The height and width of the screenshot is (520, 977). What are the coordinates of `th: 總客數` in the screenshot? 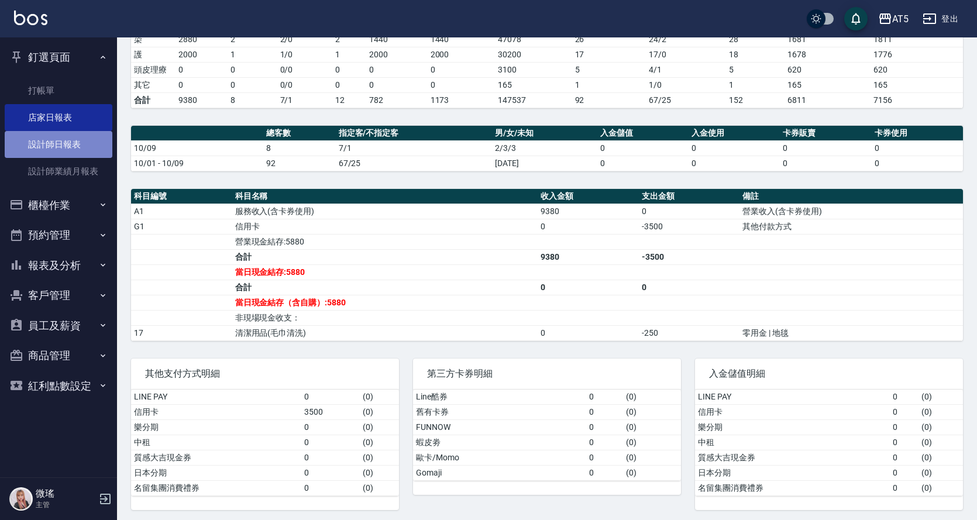 It's located at (299, 133).